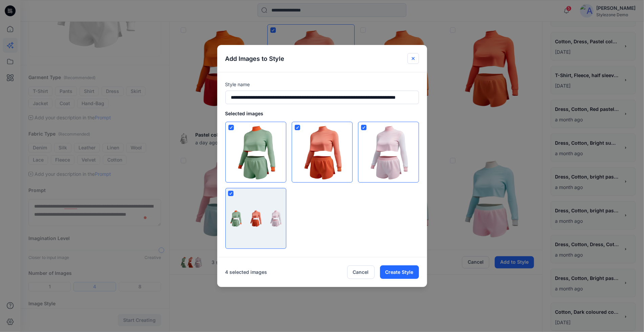 The height and width of the screenshot is (332, 644). I want to click on p: Selected images, so click(322, 116).